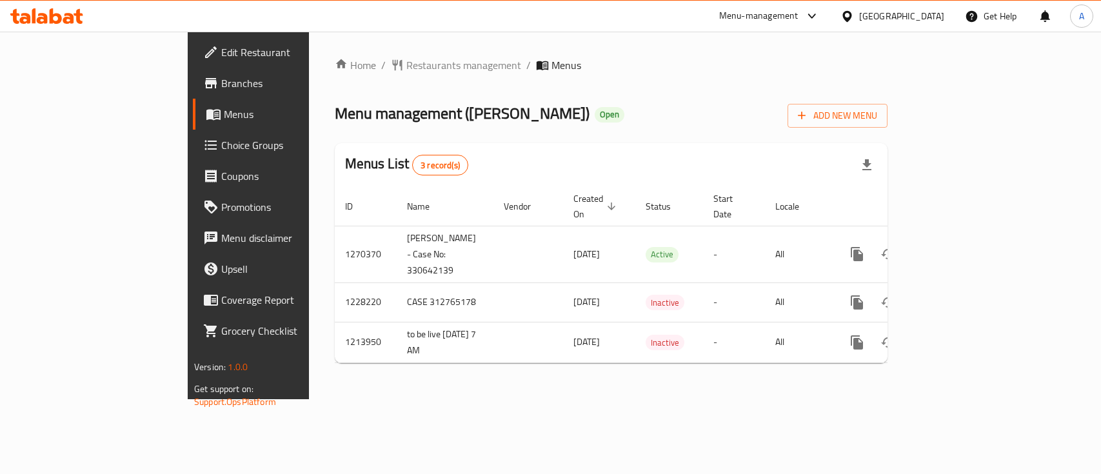 This screenshot has width=1101, height=474. I want to click on span: Created On, so click(597, 206).